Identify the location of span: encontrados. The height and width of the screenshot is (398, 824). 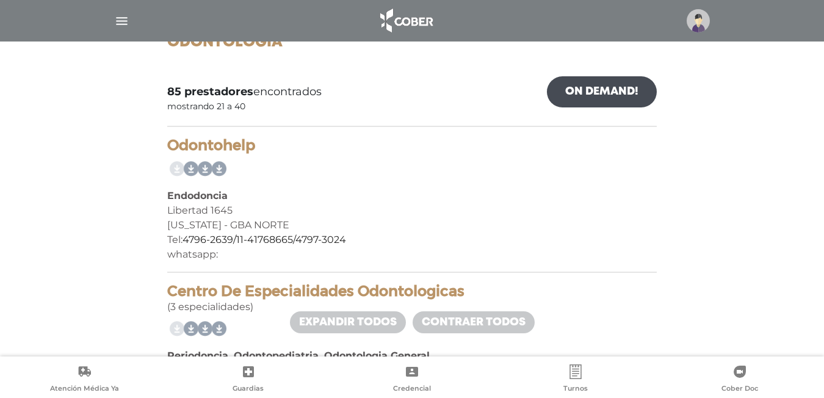
(244, 92).